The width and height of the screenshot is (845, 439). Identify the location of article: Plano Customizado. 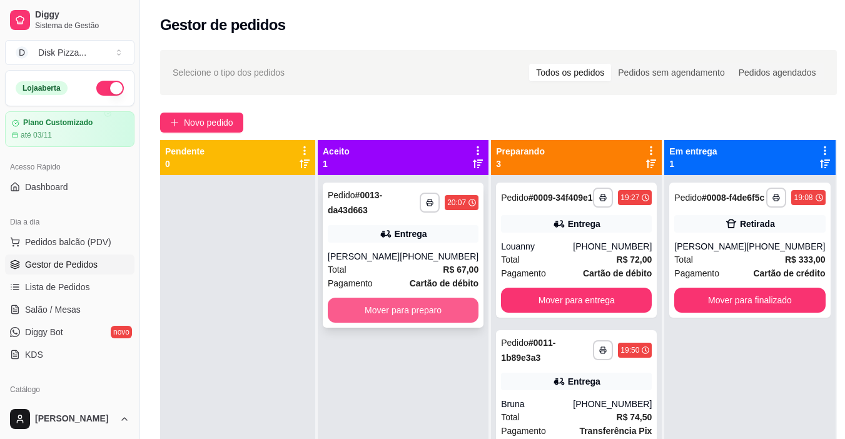
(58, 123).